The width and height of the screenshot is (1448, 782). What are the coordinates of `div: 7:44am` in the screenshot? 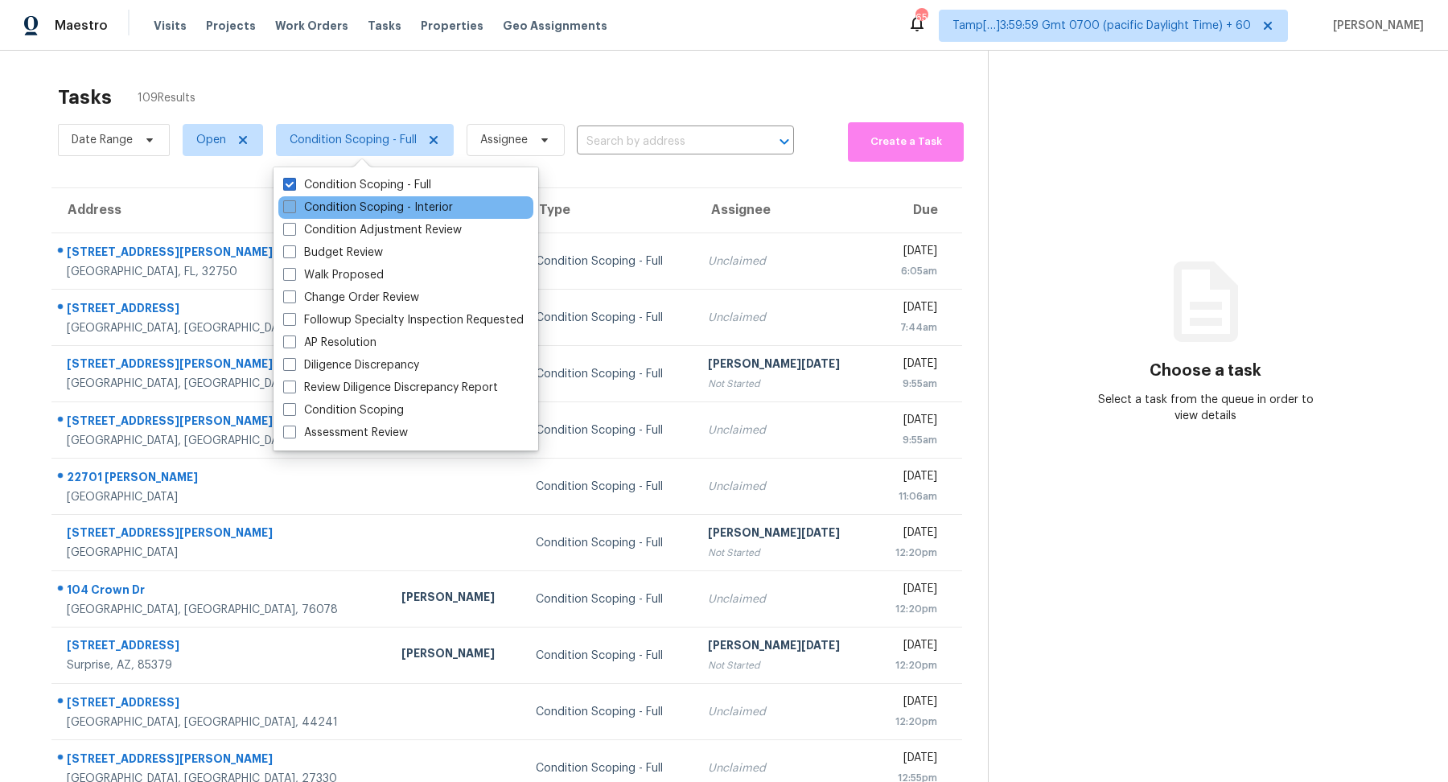 It's located at (910, 327).